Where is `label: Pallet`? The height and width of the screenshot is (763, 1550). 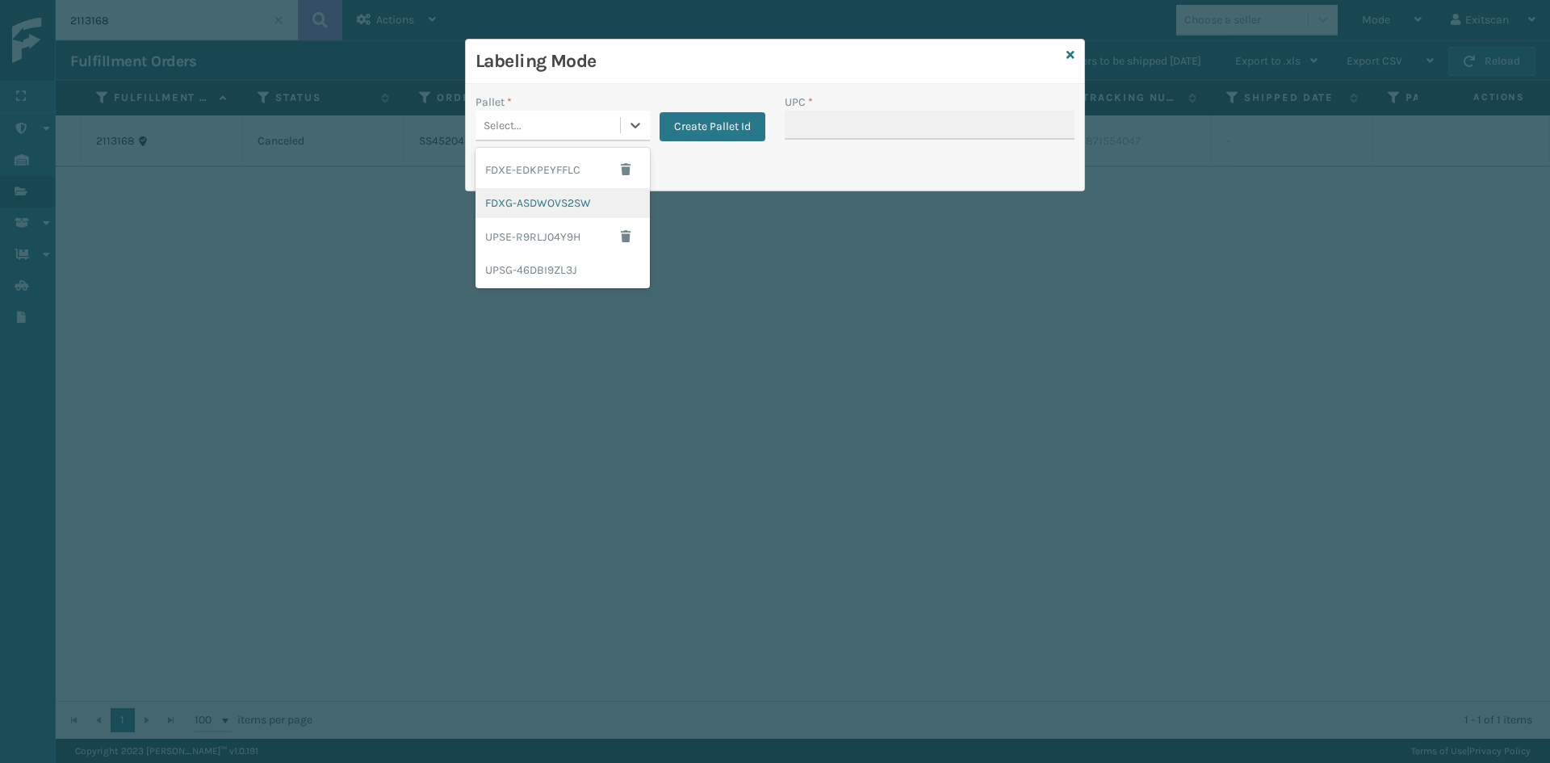
label: Pallet is located at coordinates (493, 102).